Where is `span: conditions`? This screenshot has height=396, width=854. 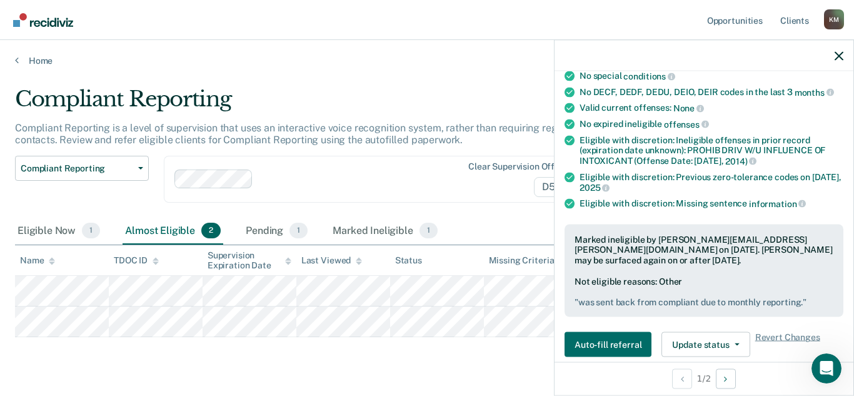
span: conditions is located at coordinates (649, 76).